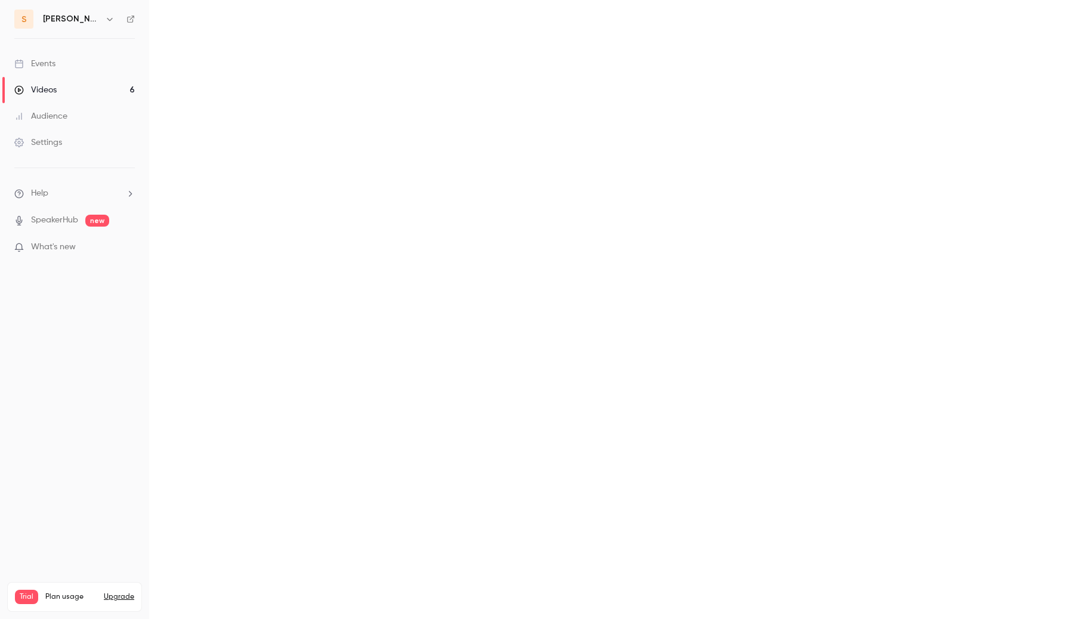  Describe the element at coordinates (35, 64) in the screenshot. I see `div: Events` at that location.